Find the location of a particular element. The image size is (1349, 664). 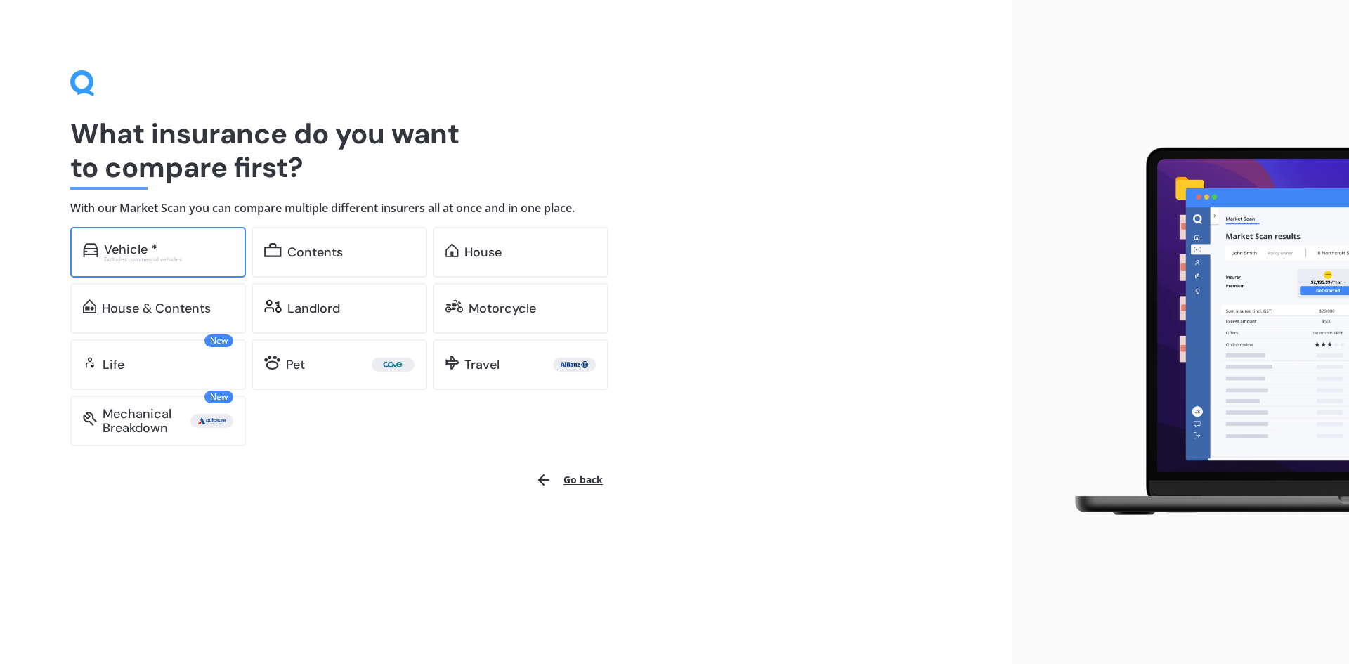

div: Mechanical Breakdown is located at coordinates (146, 421).